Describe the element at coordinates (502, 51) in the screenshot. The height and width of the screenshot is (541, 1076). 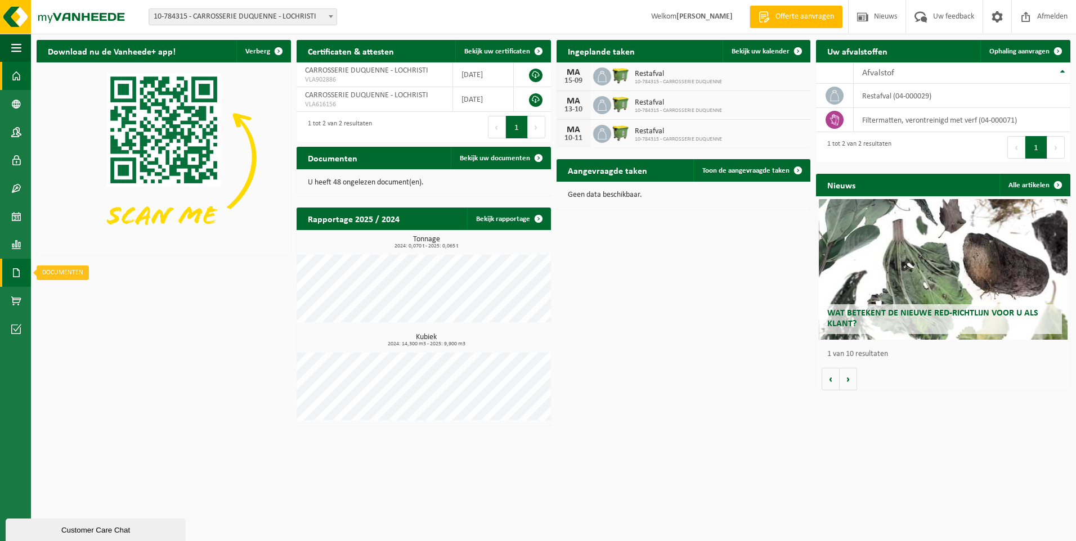
I see `a: Bekijk uw certificaten` at that location.